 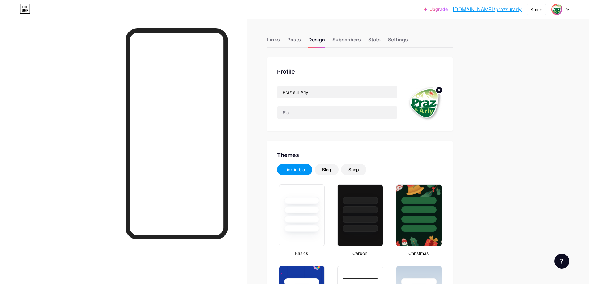 I want to click on input: Bio, so click(x=337, y=112).